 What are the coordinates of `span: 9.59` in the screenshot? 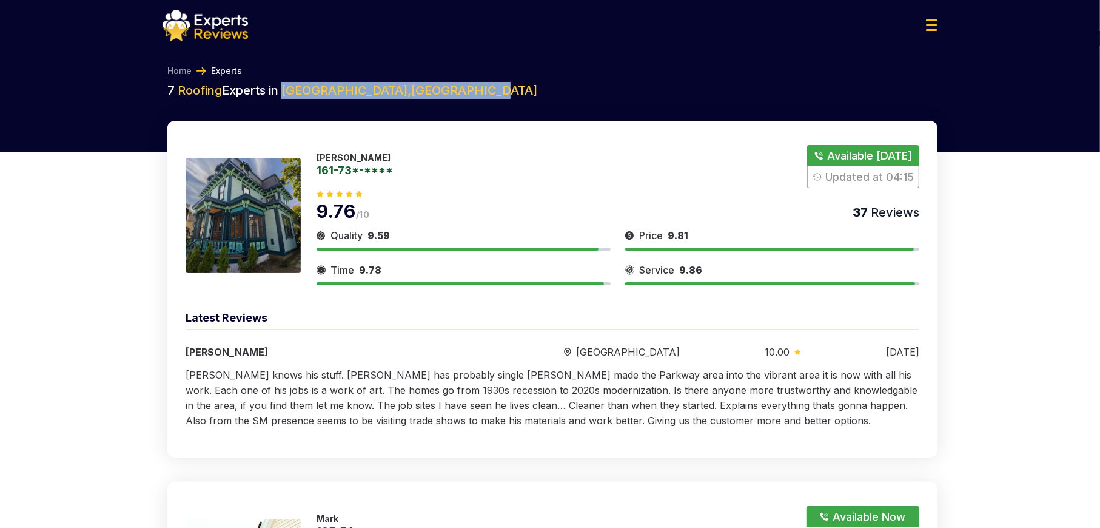 It's located at (378, 235).